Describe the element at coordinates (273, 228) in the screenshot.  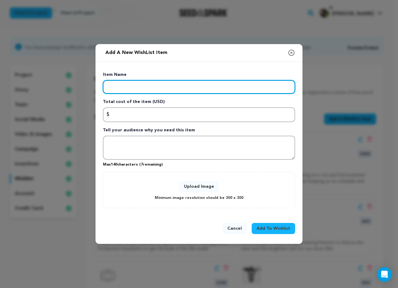
I see `button: Add To Wishlist` at that location.